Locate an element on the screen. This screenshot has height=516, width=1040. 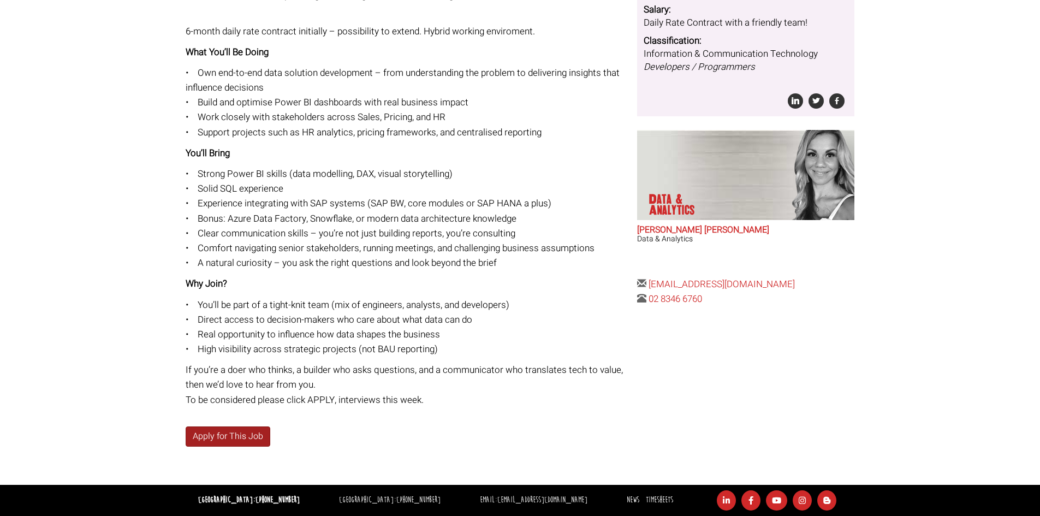
dt: Salary: is located at coordinates (746, 10).